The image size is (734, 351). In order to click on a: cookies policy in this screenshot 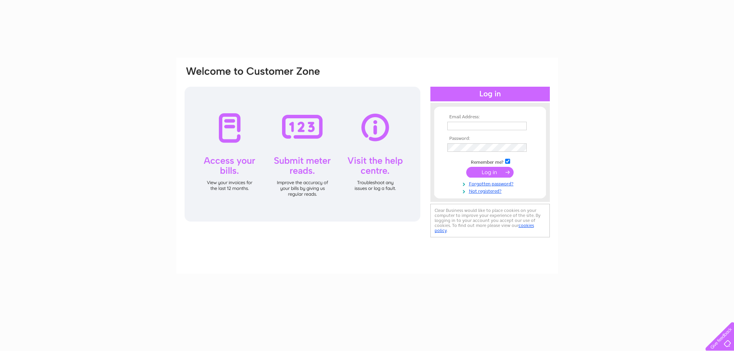, I will do `click(485, 228)`.